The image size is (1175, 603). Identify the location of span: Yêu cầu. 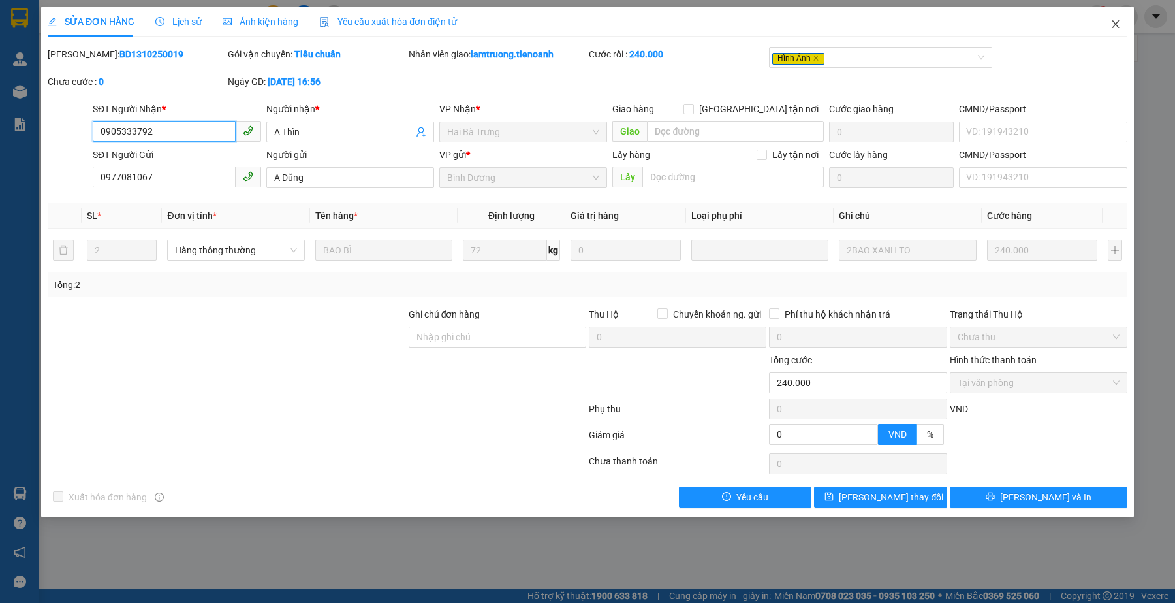
(752, 497).